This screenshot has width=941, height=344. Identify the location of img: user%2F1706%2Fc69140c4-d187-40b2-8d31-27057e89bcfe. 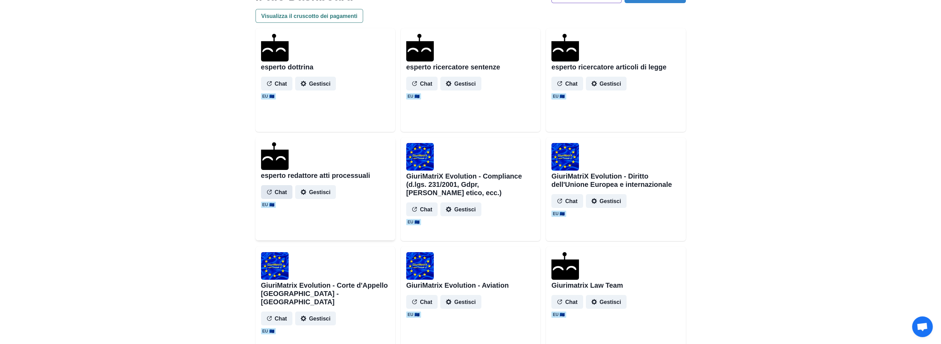
(420, 157).